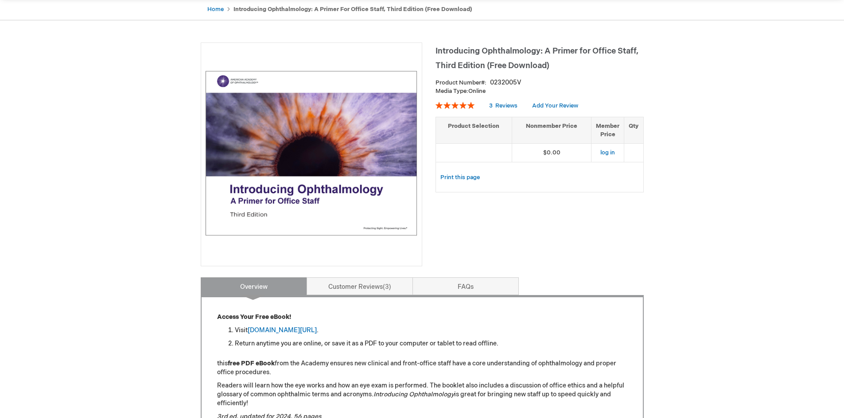  I want to click on a: Customer Reviews3, so click(360, 287).